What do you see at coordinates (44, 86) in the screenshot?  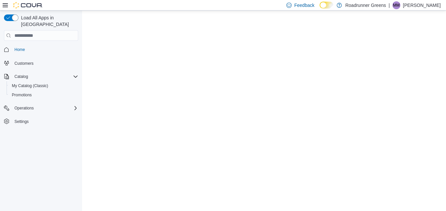 I see `button: My Catalog (Classic)` at bounding box center [44, 86].